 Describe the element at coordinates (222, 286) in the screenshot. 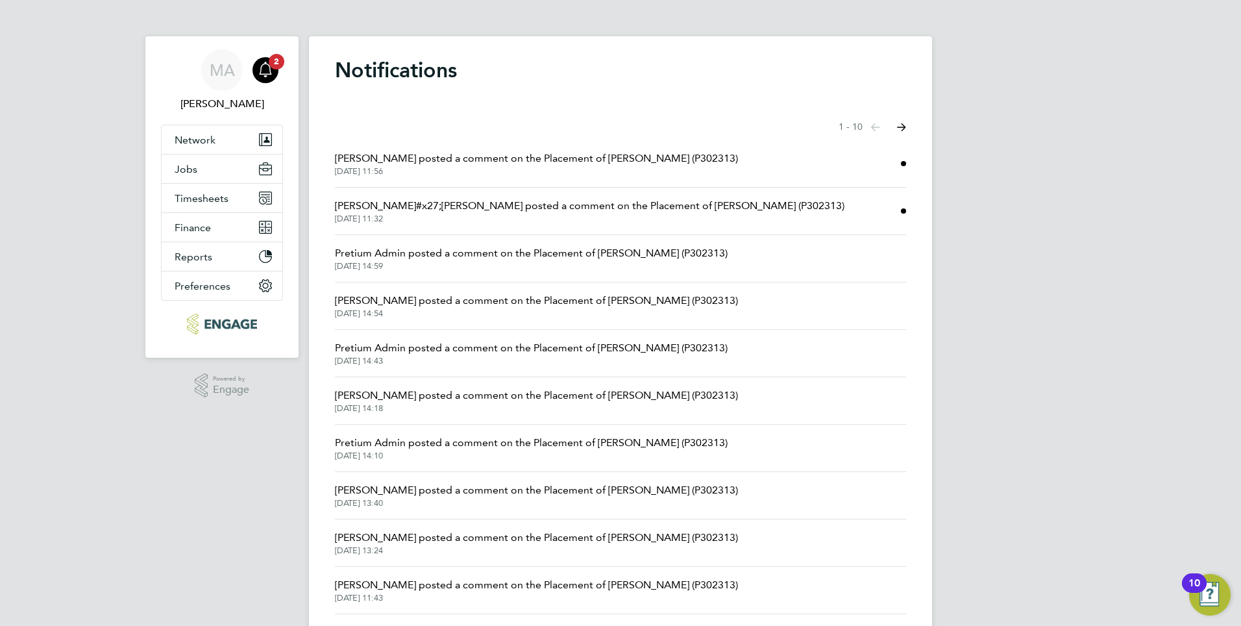

I see `button: Preferences` at that location.